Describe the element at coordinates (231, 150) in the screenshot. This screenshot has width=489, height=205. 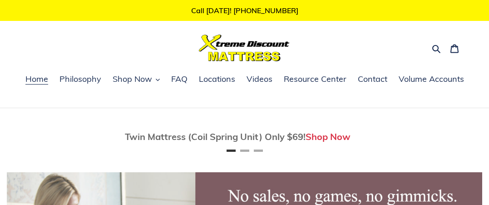
I see `button: Page 1` at that location.